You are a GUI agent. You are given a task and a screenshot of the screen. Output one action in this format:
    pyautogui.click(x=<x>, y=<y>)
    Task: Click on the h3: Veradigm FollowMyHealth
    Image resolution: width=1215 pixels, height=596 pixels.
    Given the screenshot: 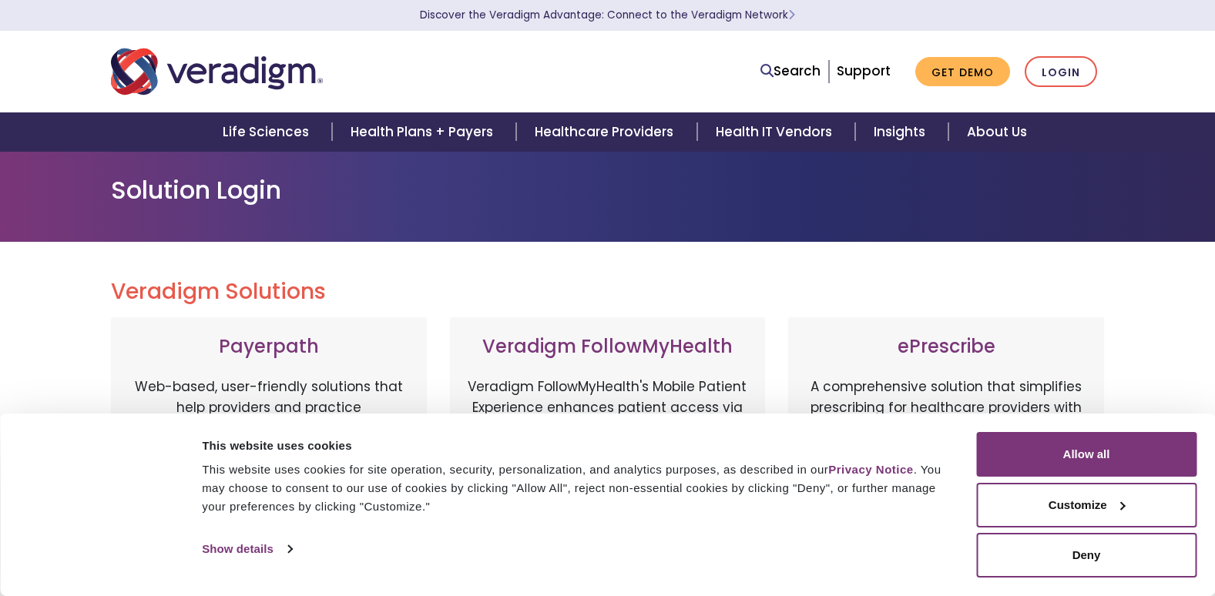 What is the action you would take?
    pyautogui.click(x=608, y=347)
    